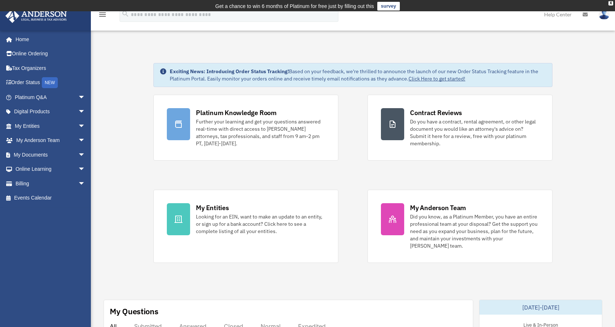 The image size is (615, 327). I want to click on div: Looking for an EIN, want to make an update to an entity, or sign up for a bank account? Click her..., so click(260, 224).